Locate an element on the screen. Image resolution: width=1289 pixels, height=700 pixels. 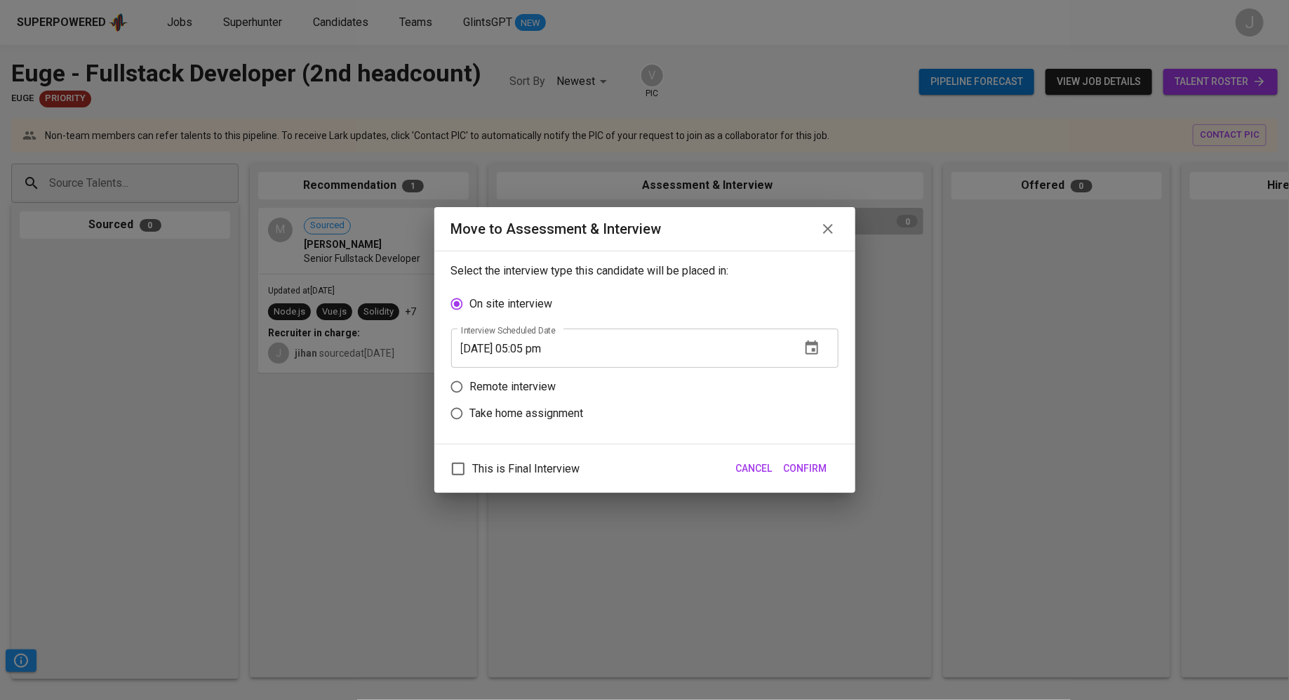
p: Select the interview type this candidate will be placed in: is located at coordinates (645, 271).